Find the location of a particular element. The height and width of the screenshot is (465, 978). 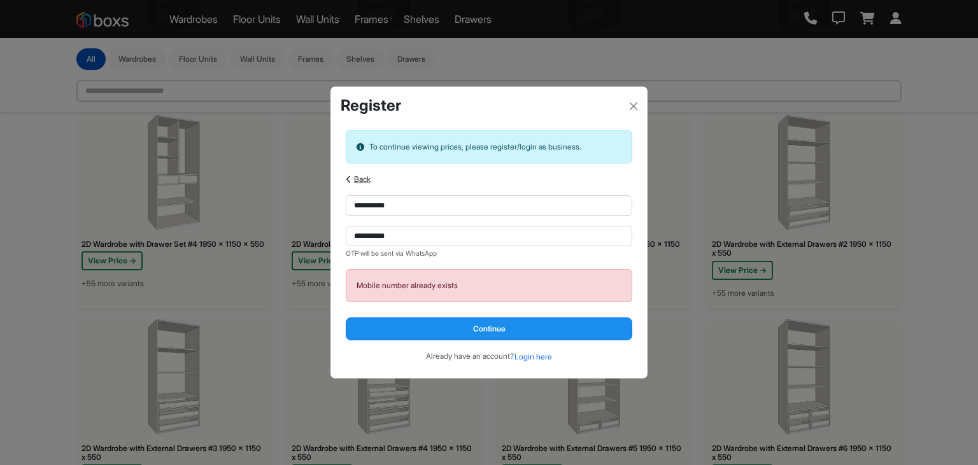

h4: Register is located at coordinates (371, 106).